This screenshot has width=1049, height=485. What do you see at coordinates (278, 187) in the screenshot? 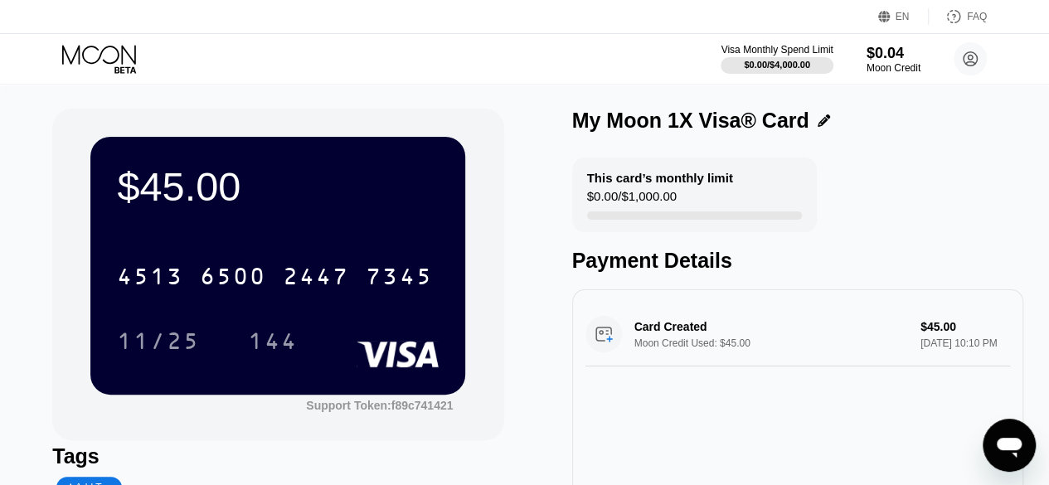
I see `div: $45.00` at bounding box center [278, 187].